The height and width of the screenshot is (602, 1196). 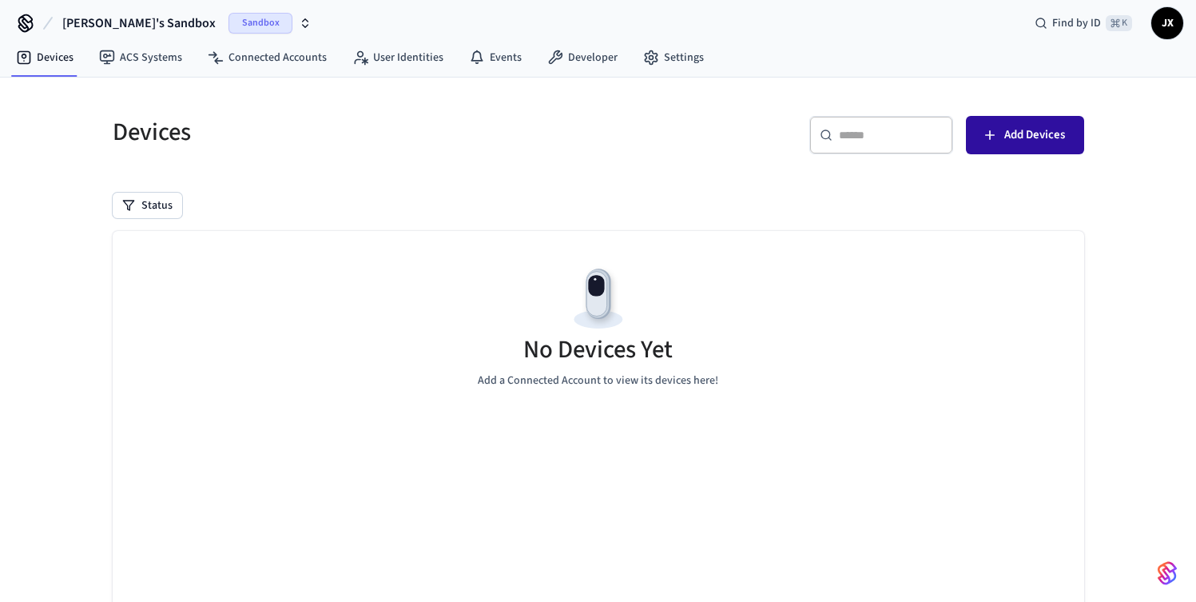 I want to click on a: Events, so click(x=495, y=58).